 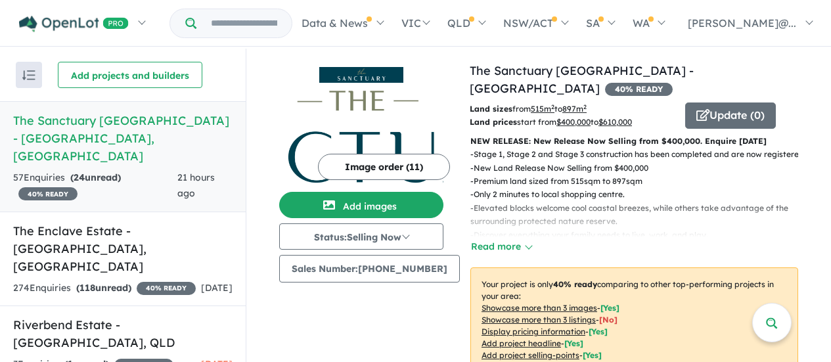 I want to click on button: Read more, so click(x=501, y=246).